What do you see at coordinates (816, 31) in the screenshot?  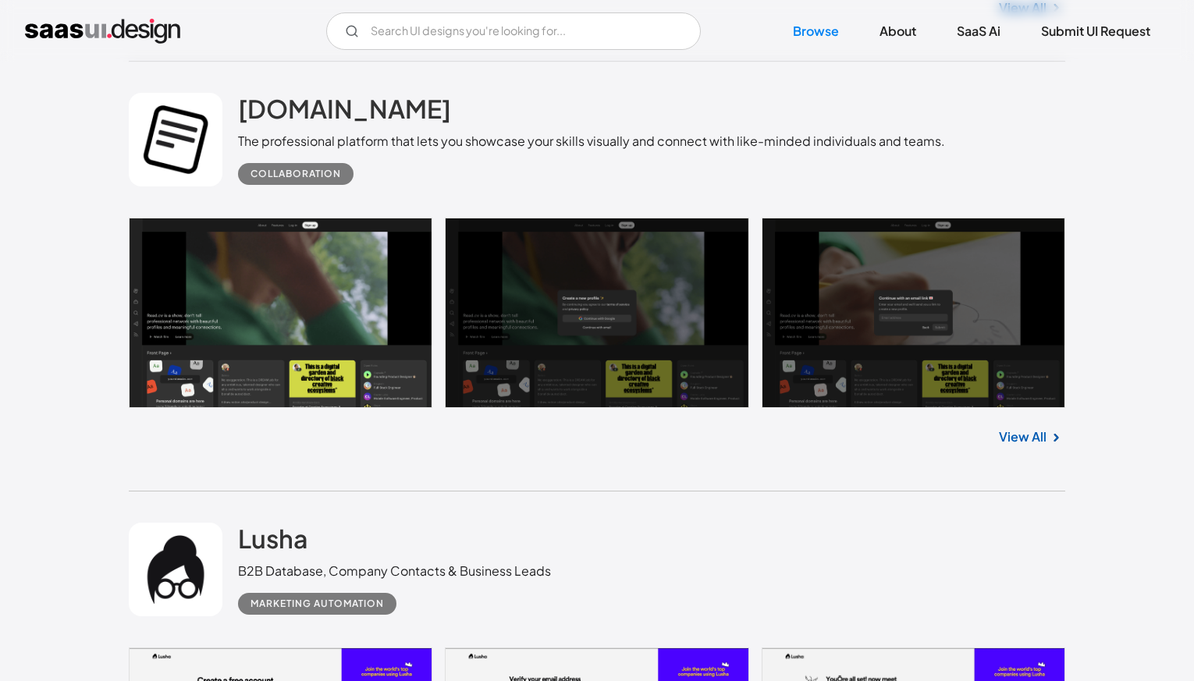 I see `a: Browse` at bounding box center [816, 31].